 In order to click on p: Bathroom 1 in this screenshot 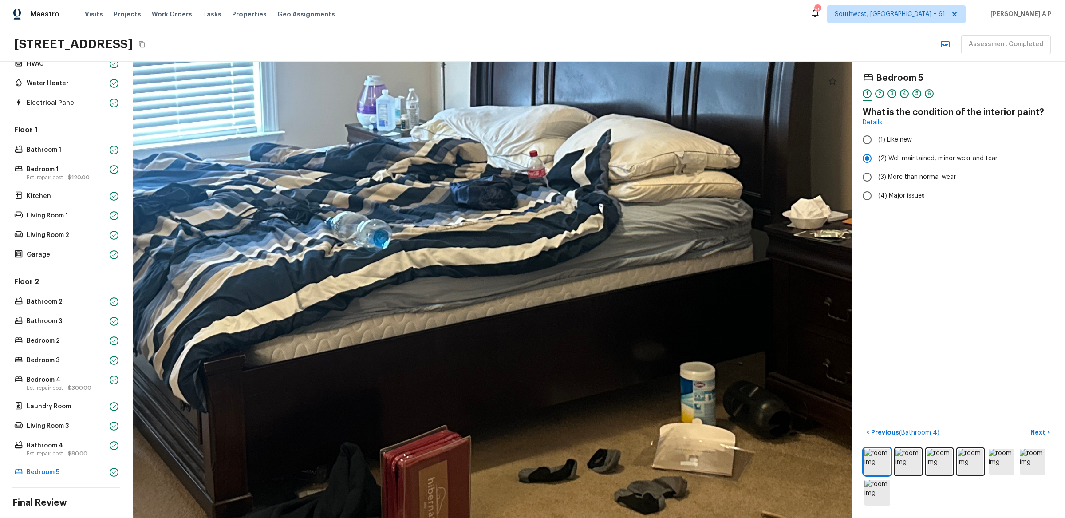, I will do `click(66, 150)`.